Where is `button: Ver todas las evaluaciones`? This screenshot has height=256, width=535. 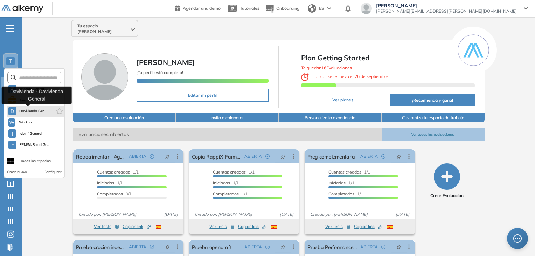
button: Ver todas las evaluaciones is located at coordinates (433, 134).